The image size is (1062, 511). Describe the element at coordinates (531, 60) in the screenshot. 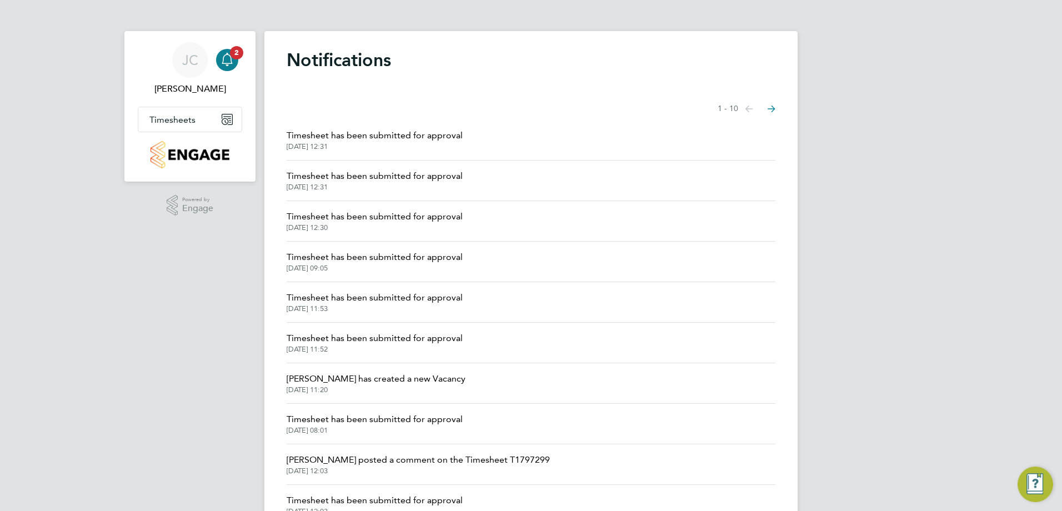

I see `h1: Notifications` at that location.